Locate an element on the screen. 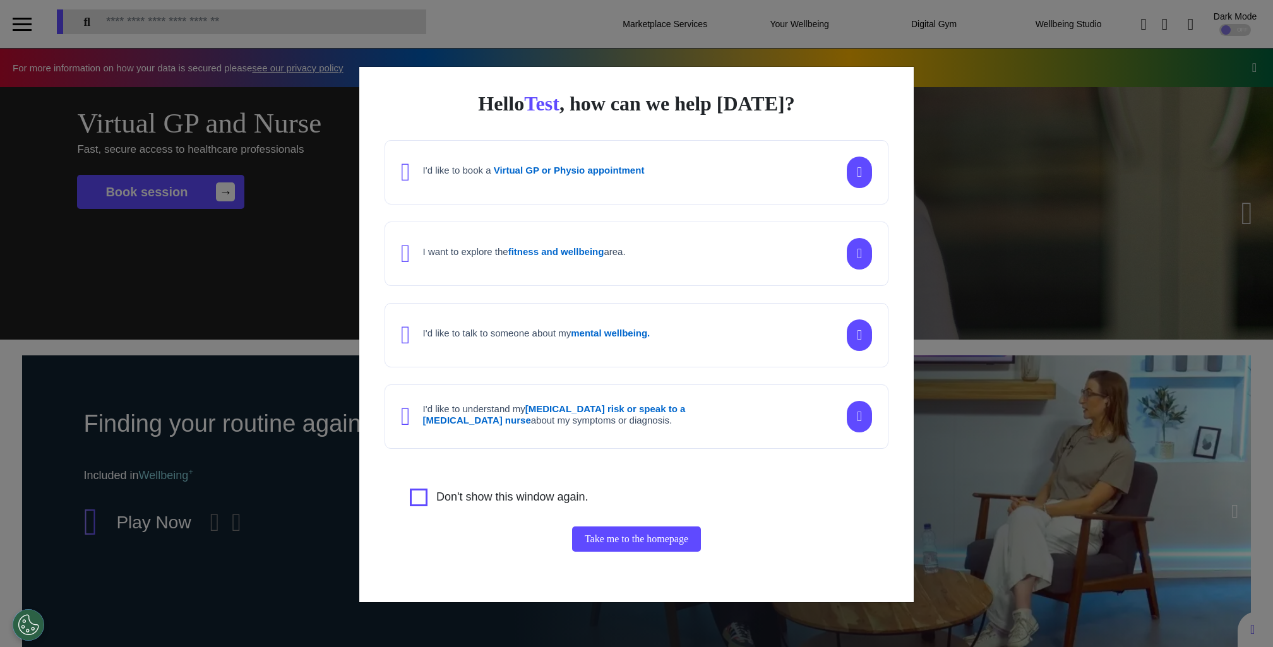 The image size is (1273, 647). input: Agree to privacy policy is located at coordinates (419, 498).